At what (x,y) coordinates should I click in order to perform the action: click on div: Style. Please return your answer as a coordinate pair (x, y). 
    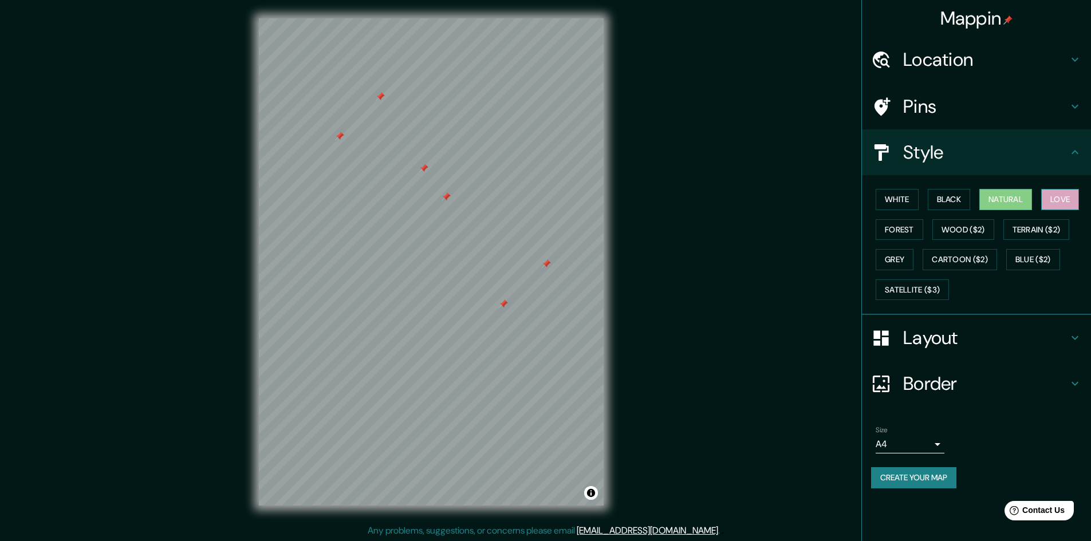
    Looking at the image, I should click on (977, 152).